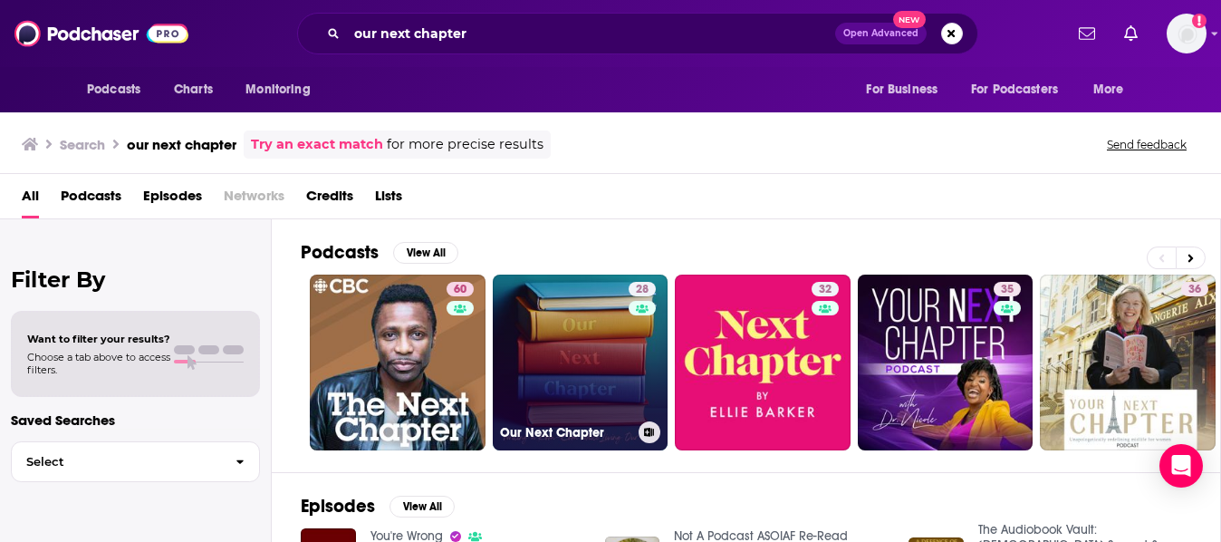 Image resolution: width=1221 pixels, height=542 pixels. I want to click on span: Credits, so click(330, 199).